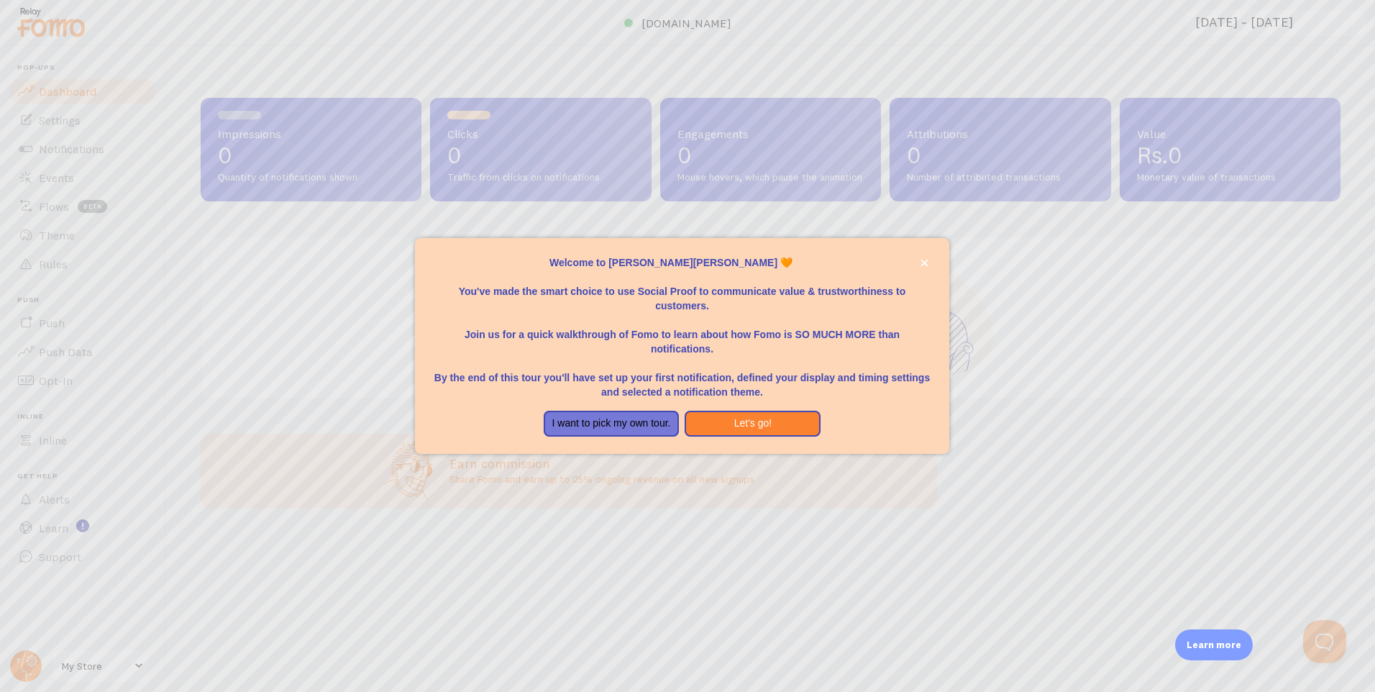  I want to click on div: Learn more, so click(1214, 644).